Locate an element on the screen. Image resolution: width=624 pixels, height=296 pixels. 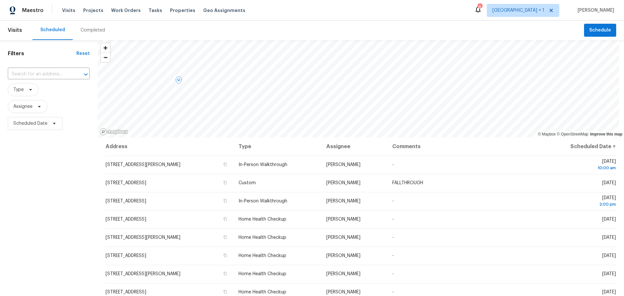
button: Open is located at coordinates (86, 74).